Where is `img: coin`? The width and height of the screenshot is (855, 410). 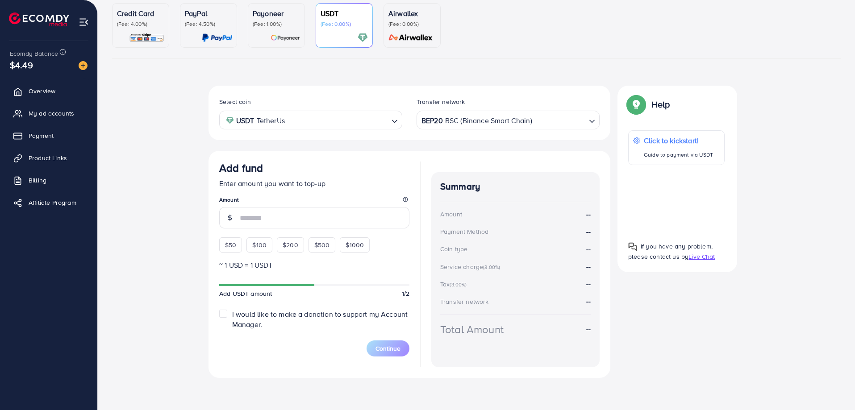
img: coin is located at coordinates (230, 121).